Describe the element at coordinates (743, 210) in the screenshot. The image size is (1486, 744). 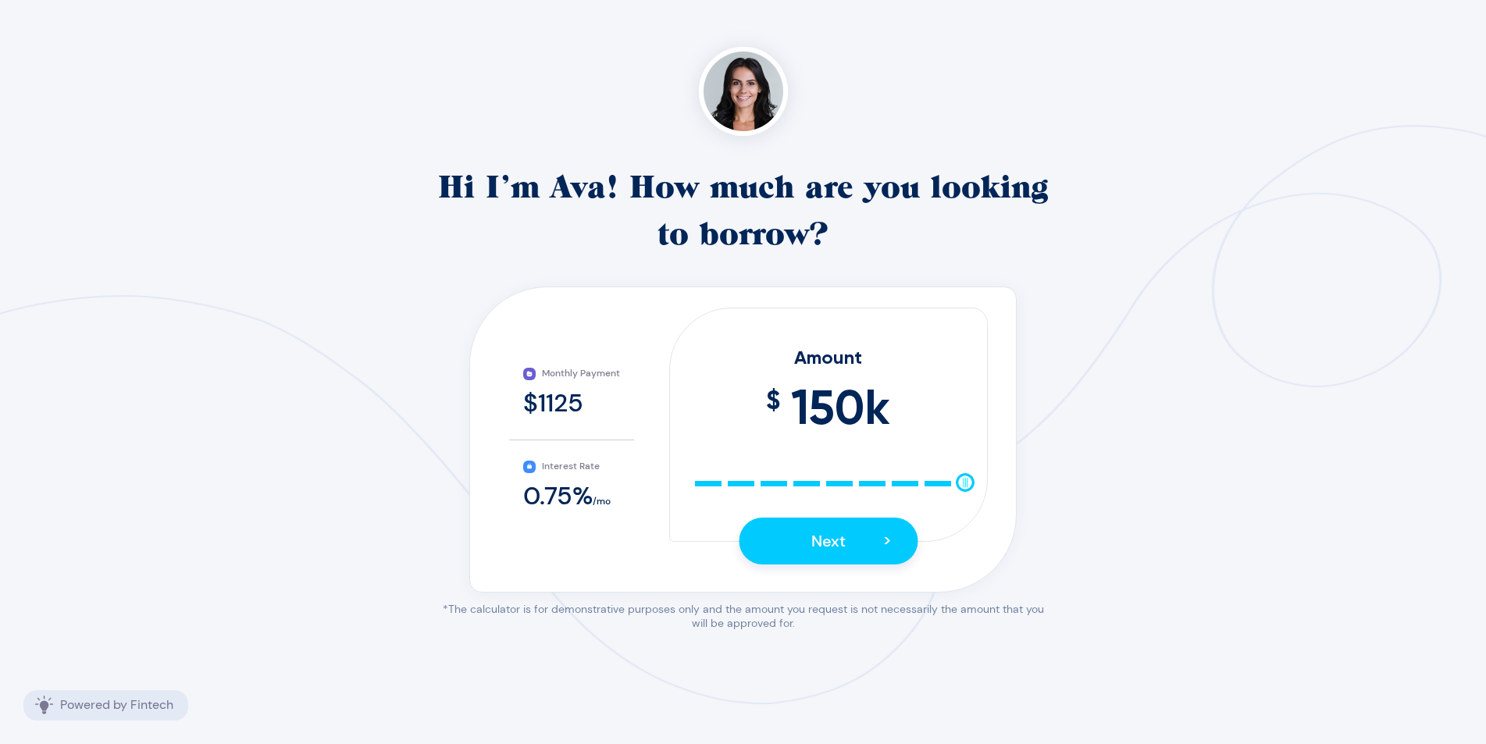
I see `p: Hi I’m Ava! How much are you looking to borrow?` at that location.